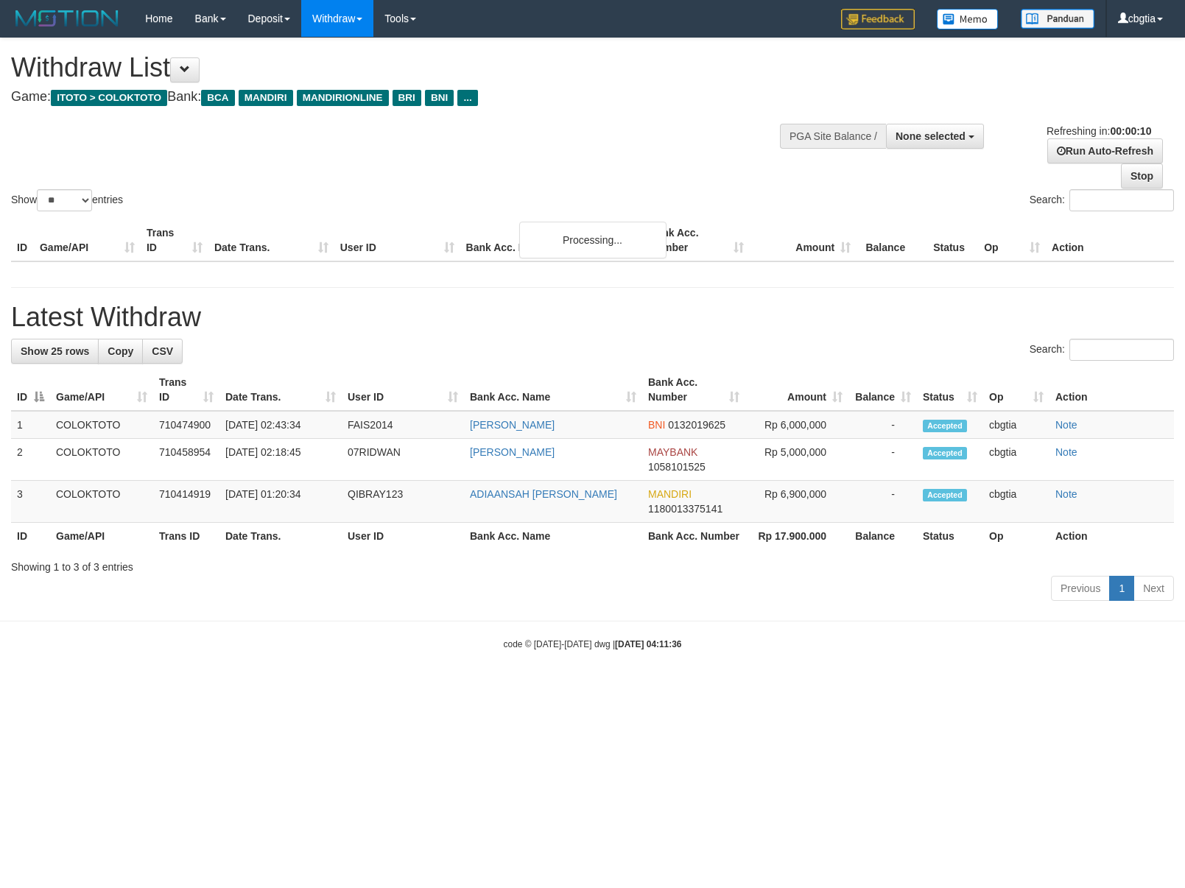  I want to click on th: User ID: activate to sort column ascending, so click(403, 390).